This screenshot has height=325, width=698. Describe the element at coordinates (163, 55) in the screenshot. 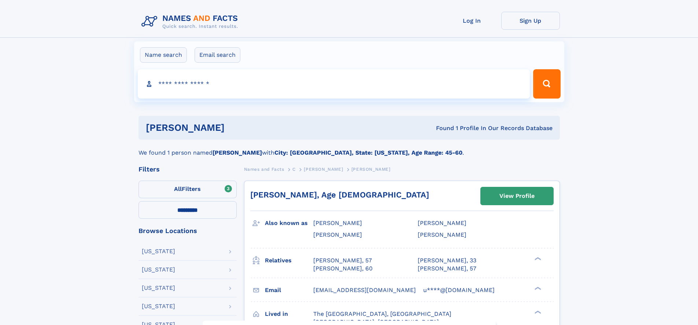

I see `label: Name search` at that location.